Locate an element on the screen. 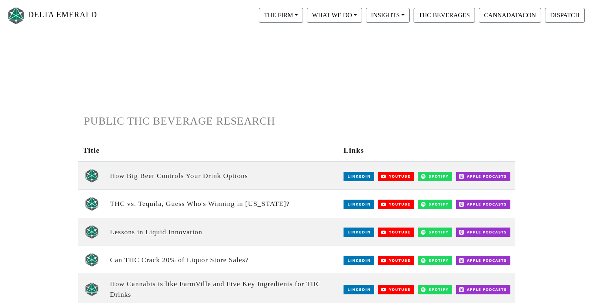 Image resolution: width=593 pixels, height=303 pixels. a: DELTA EMERALD is located at coordinates (52, 15).